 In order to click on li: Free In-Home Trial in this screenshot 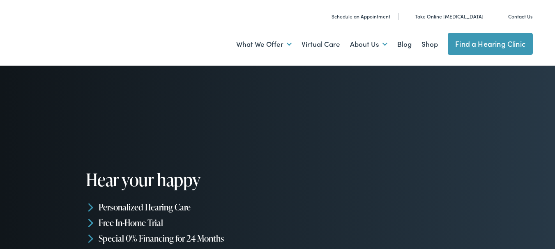, I will do `click(183, 223)`.